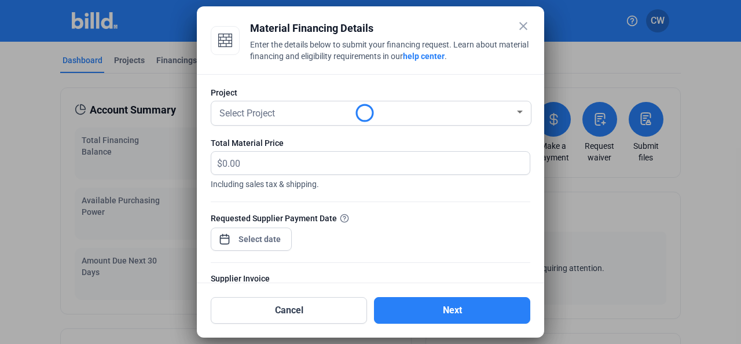 The image size is (741, 344). Describe the element at coordinates (452, 310) in the screenshot. I see `button: Next` at that location.